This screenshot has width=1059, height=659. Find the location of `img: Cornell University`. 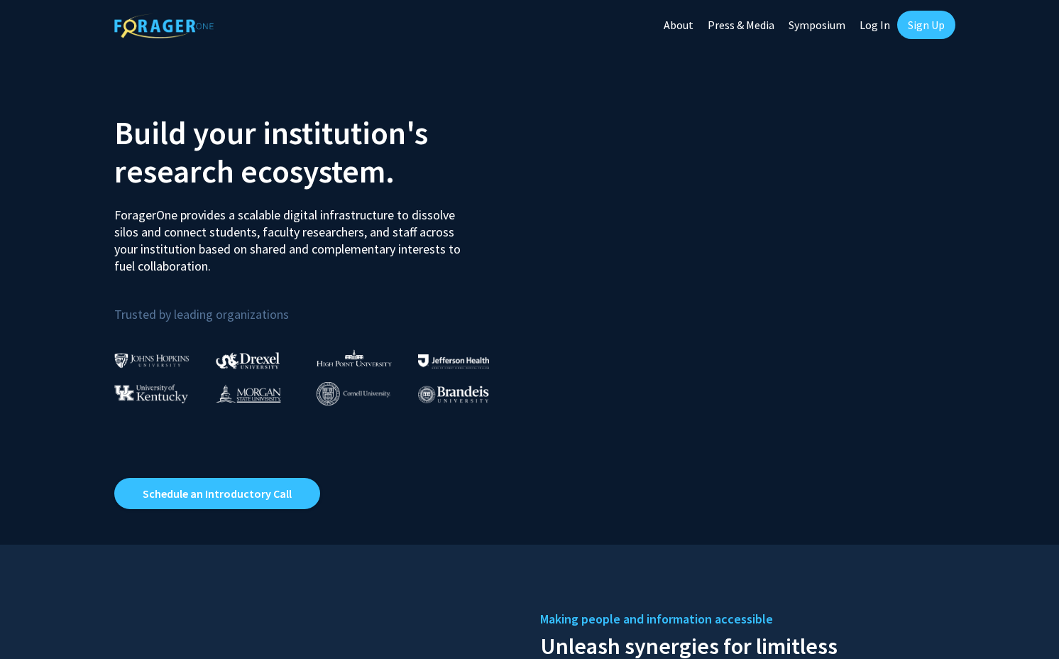

img: Cornell University is located at coordinates (354, 393).